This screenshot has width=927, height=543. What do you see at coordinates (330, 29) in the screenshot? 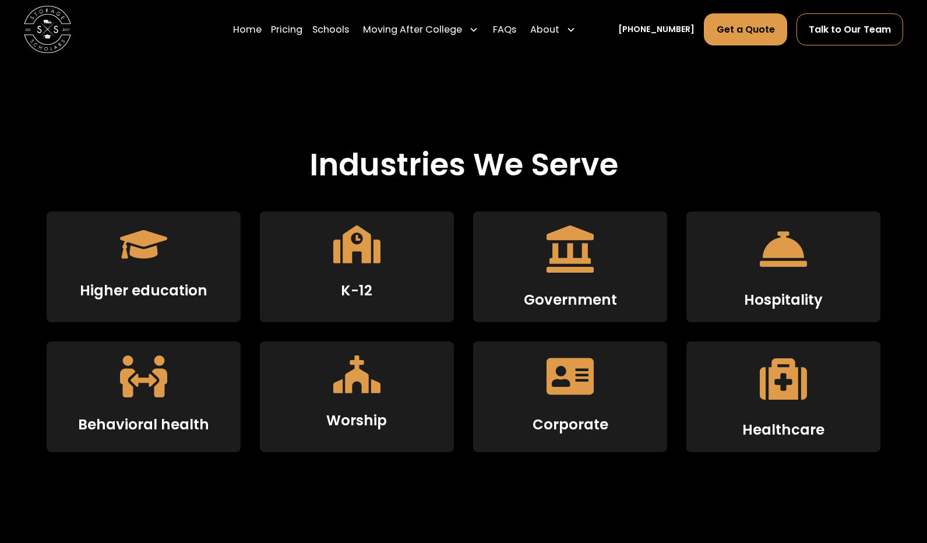
I see `a: Schools` at bounding box center [330, 29].